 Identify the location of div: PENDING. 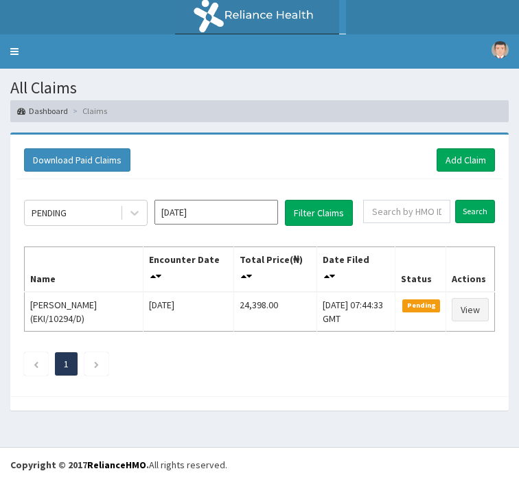
(49, 213).